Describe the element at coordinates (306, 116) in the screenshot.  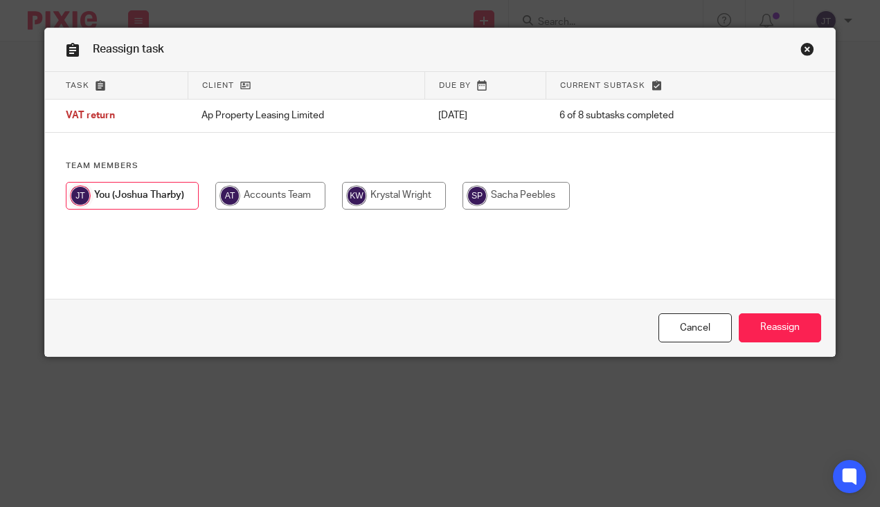
I see `p: Ap Property Leasing Limited` at that location.